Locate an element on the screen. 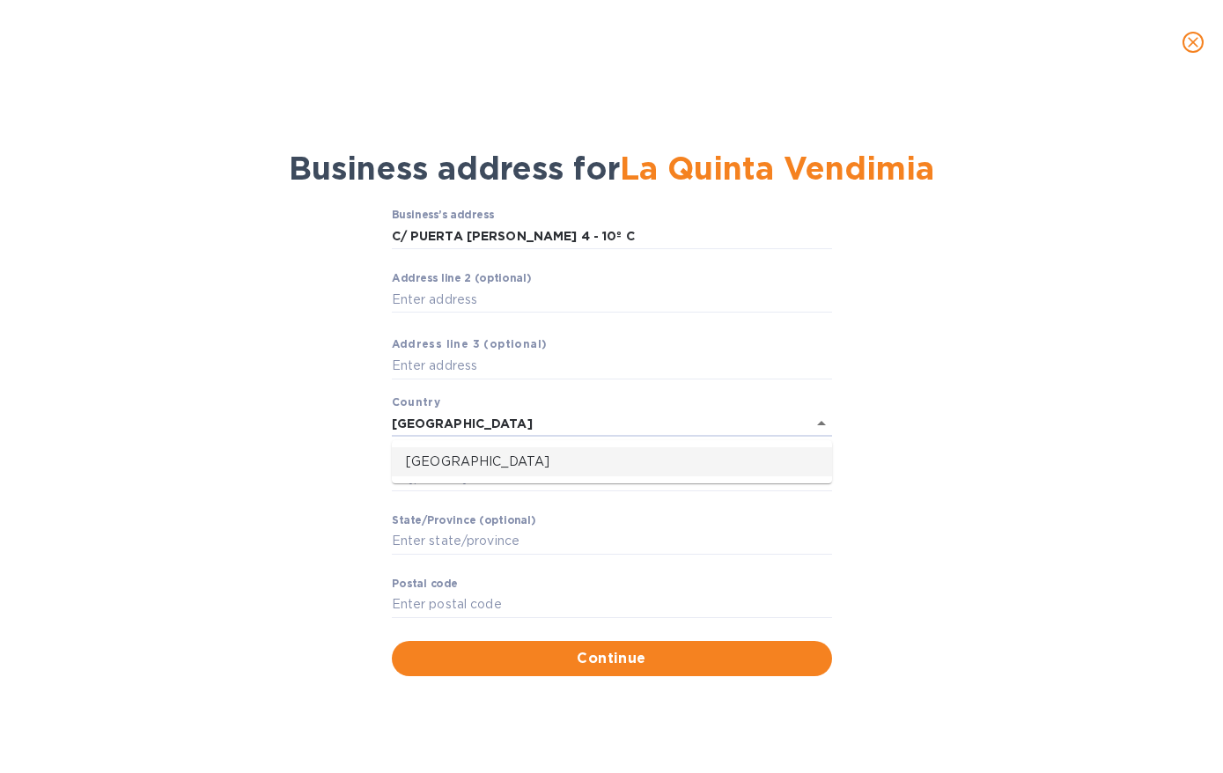  b: Country is located at coordinates (417, 402).